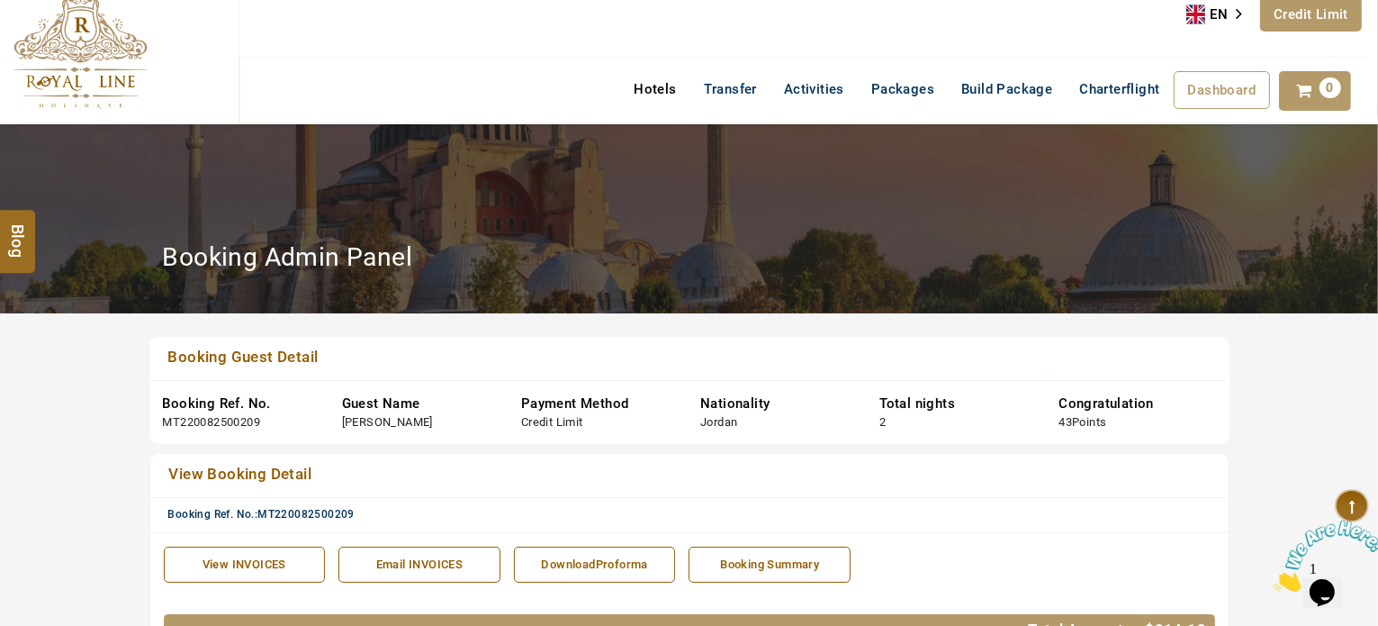 This screenshot has width=1378, height=626. Describe the element at coordinates (240, 474) in the screenshot. I see `span: View Booking Detail` at that location.